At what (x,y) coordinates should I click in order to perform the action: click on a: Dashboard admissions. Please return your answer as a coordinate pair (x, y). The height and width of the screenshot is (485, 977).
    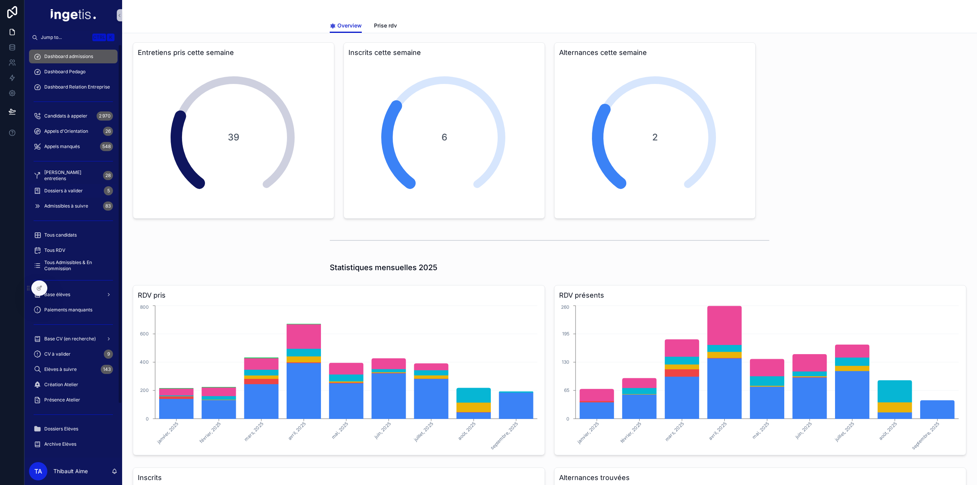
    Looking at the image, I should click on (73, 56).